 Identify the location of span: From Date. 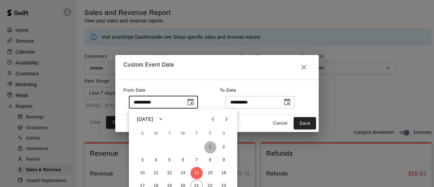
(134, 90).